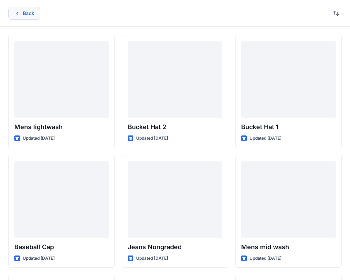  What do you see at coordinates (288, 247) in the screenshot?
I see `p: Mens mid wash` at bounding box center [288, 247].